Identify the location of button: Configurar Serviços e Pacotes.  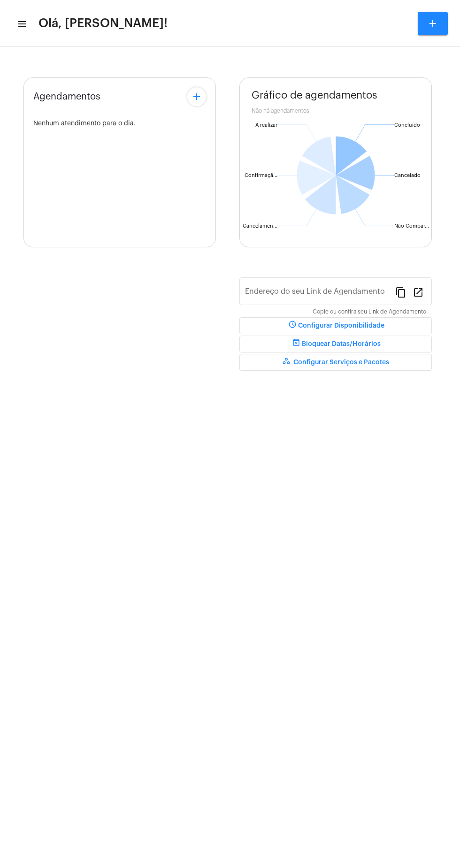
(336, 362).